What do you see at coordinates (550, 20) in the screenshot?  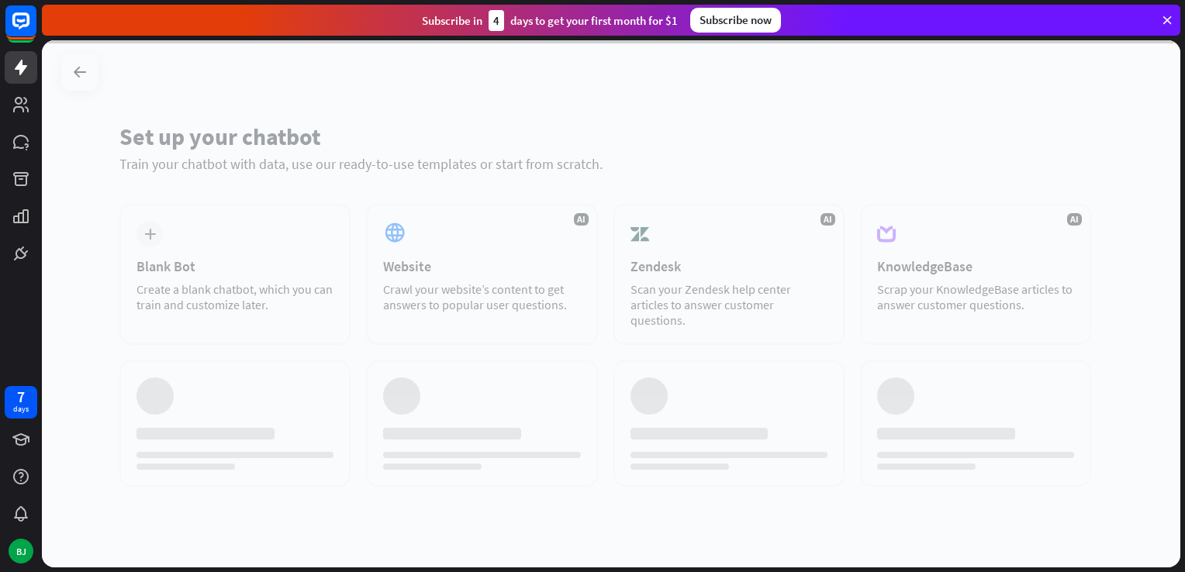 I see `div: Subscribe in days to get your first month for $1` at bounding box center [550, 20].